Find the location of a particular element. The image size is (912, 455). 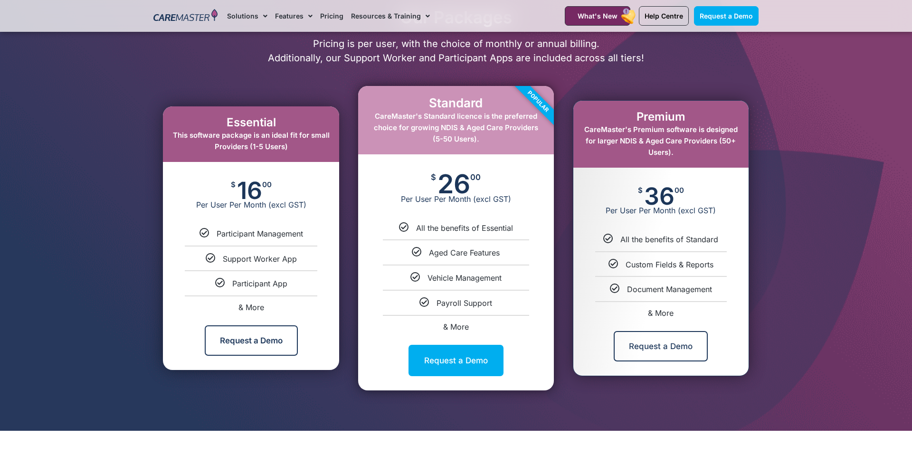

span: Custom Fields & Reports is located at coordinates (670, 265).